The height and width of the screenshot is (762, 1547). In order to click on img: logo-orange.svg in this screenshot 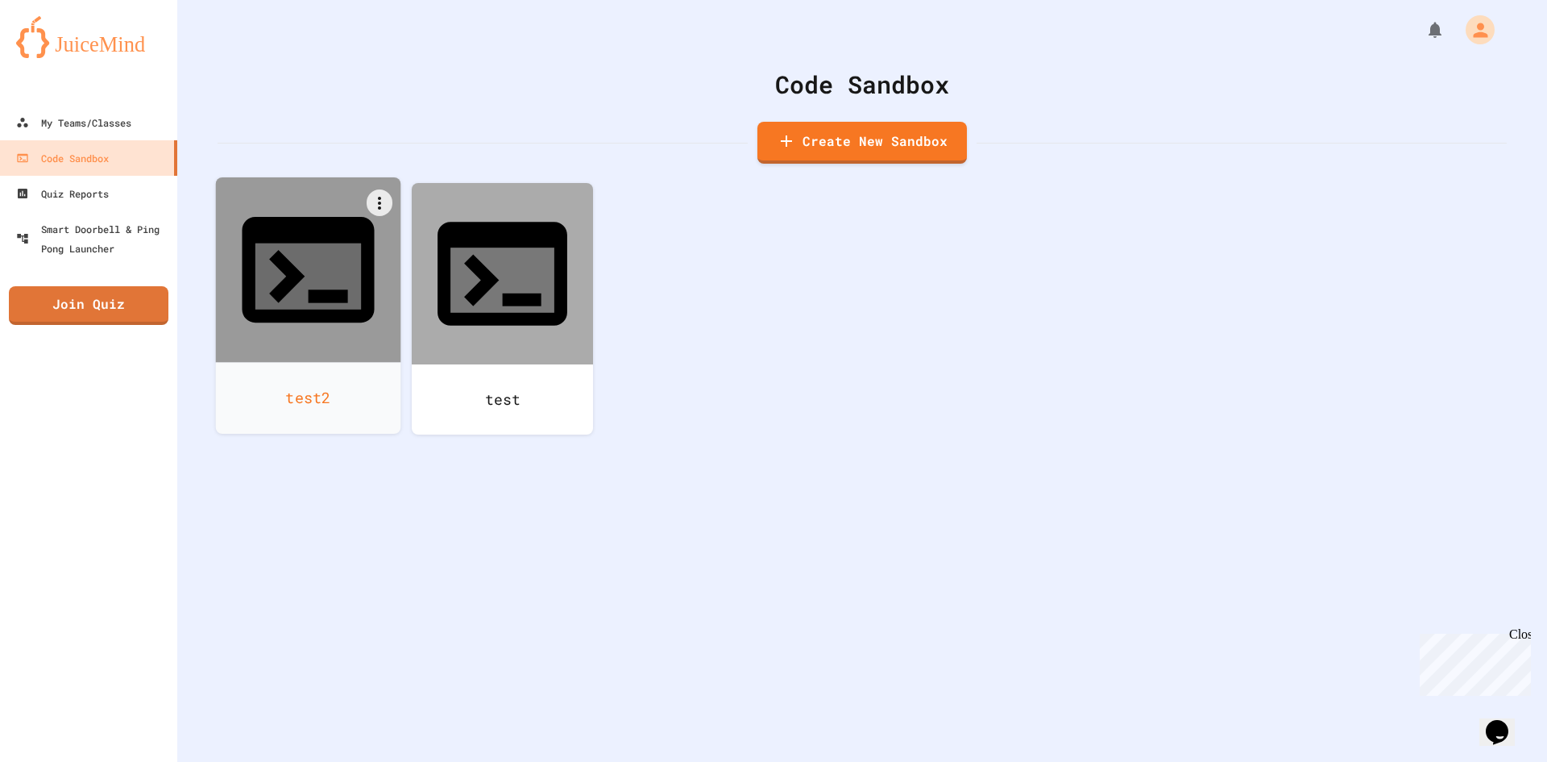, I will do `click(89, 37)`.